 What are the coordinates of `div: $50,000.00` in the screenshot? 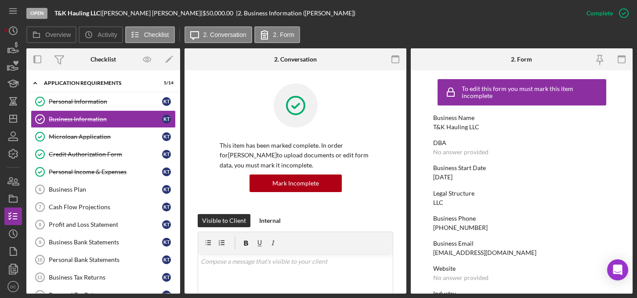 It's located at (219, 13).